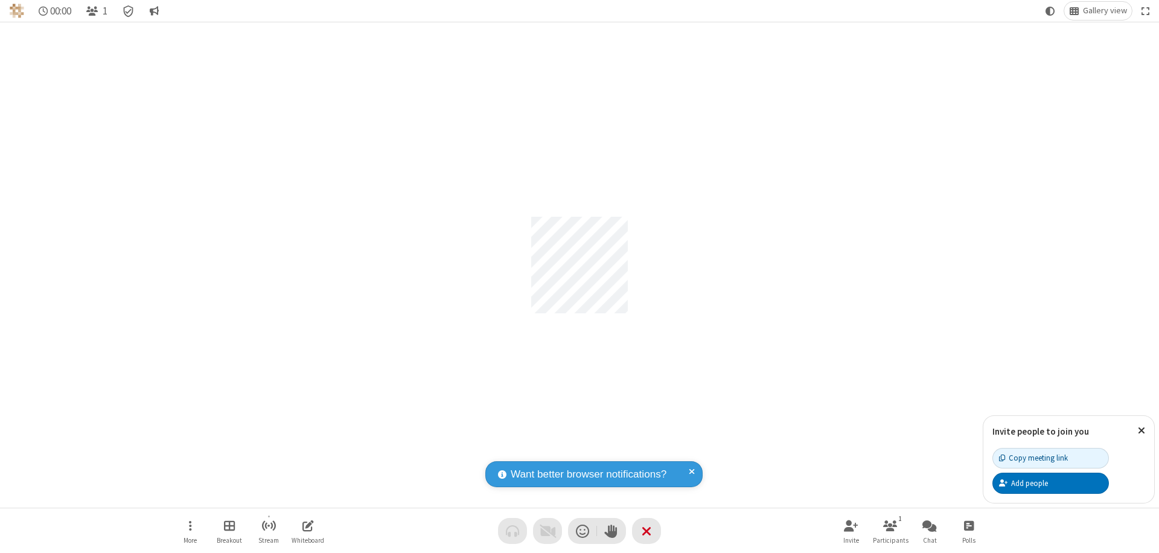  What do you see at coordinates (190, 530) in the screenshot?
I see `button: Open menu` at bounding box center [190, 530].